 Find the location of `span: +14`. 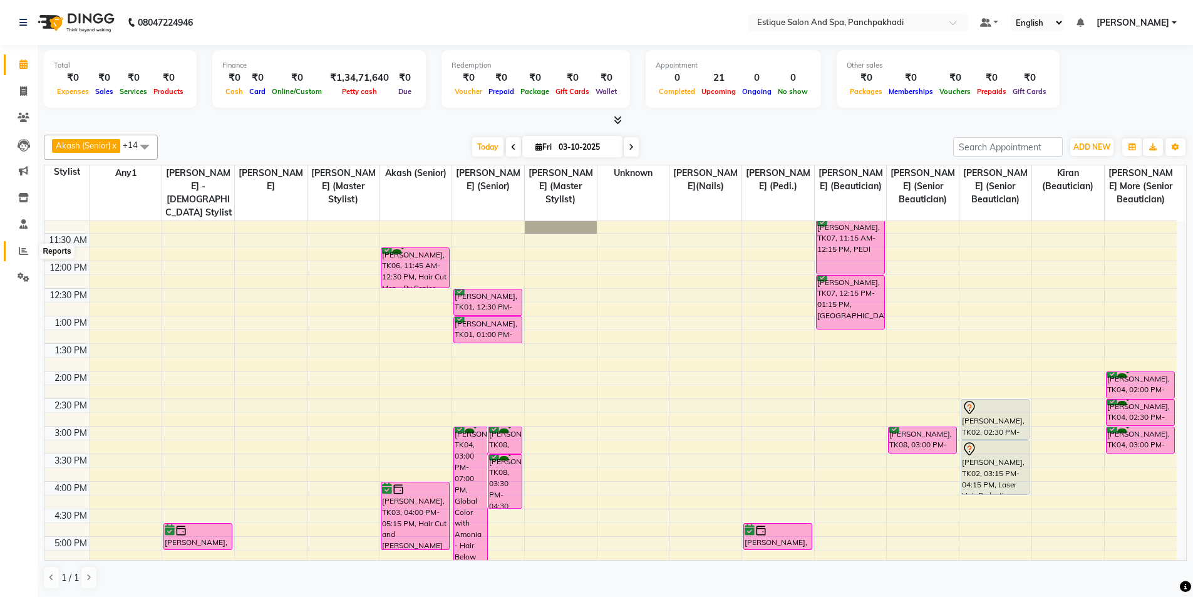

span: +14 is located at coordinates (135, 145).